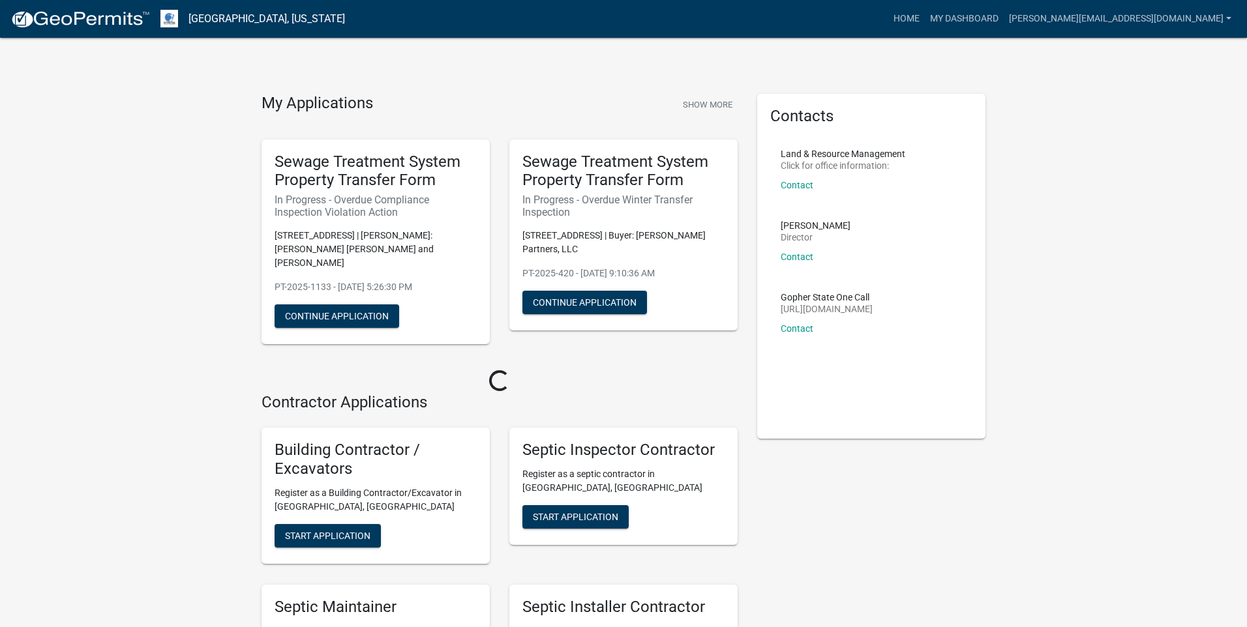  Describe the element at coordinates (843, 166) in the screenshot. I see `p: Click for office information:` at that location.